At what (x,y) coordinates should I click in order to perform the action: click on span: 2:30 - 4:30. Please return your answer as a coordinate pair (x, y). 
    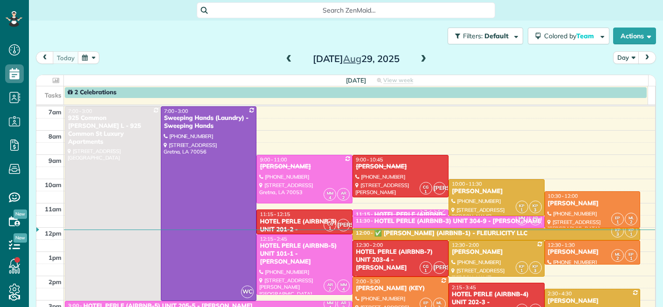
    Looking at the image, I should click on (560, 293).